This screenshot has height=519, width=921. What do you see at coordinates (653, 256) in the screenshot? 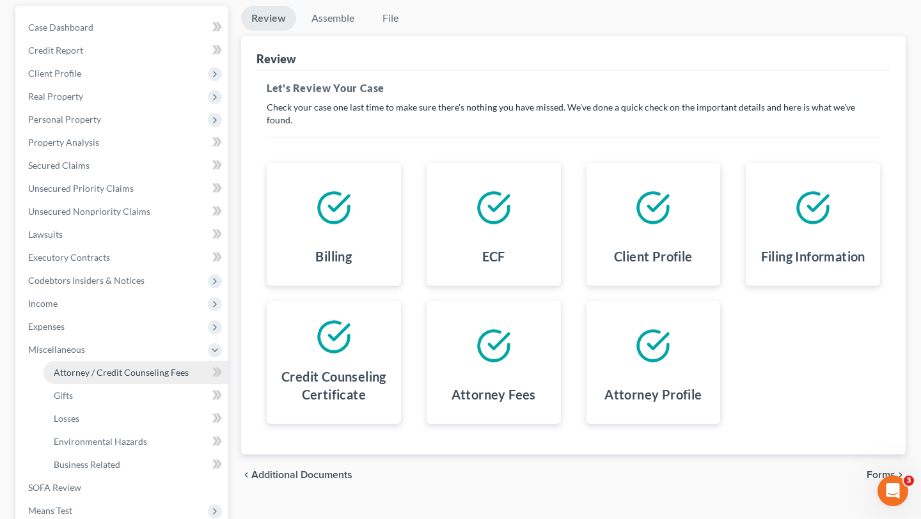
I see `h4: Client Profile` at bounding box center [653, 256].